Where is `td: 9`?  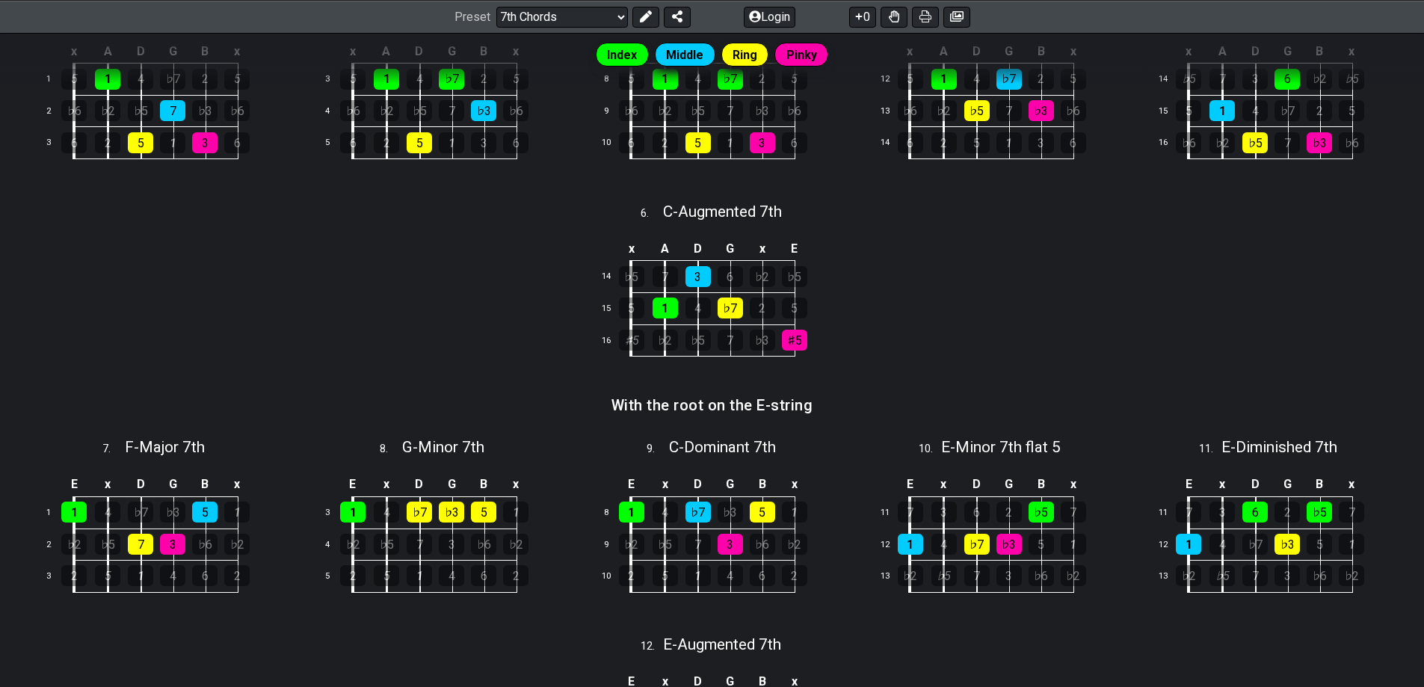 td: 9 is located at coordinates (613, 111).